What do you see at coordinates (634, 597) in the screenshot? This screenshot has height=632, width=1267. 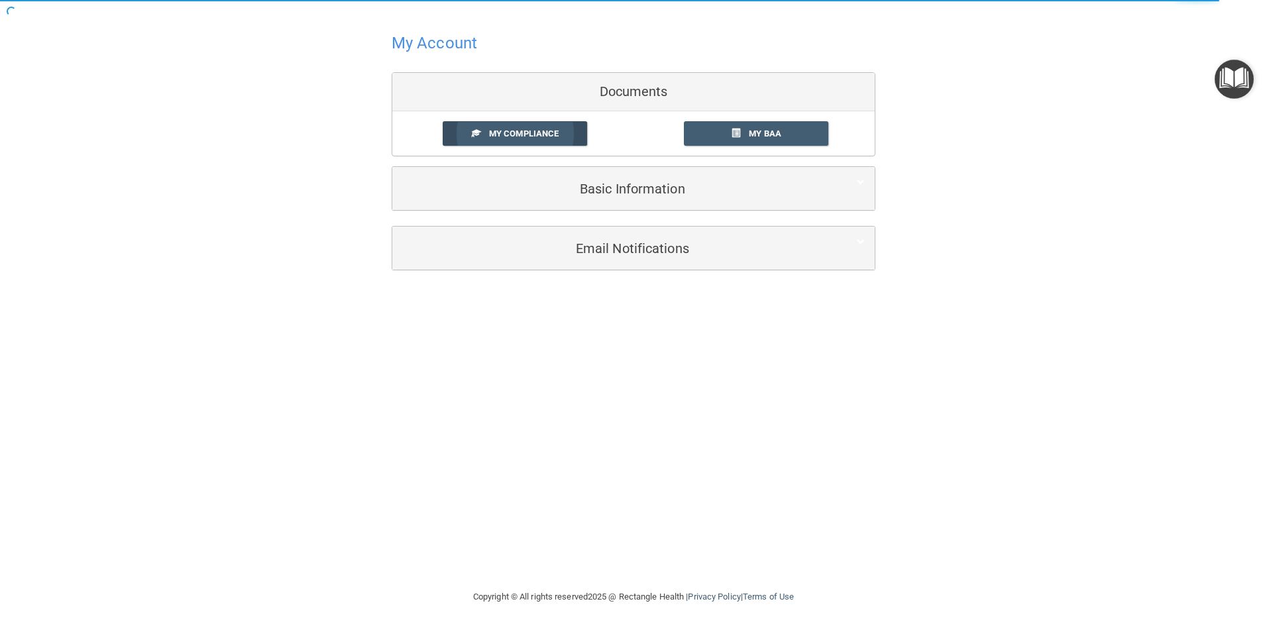 I see `div: Copyright © All rights reserved 2025 @ Rectangle Health | |` at bounding box center [634, 597].